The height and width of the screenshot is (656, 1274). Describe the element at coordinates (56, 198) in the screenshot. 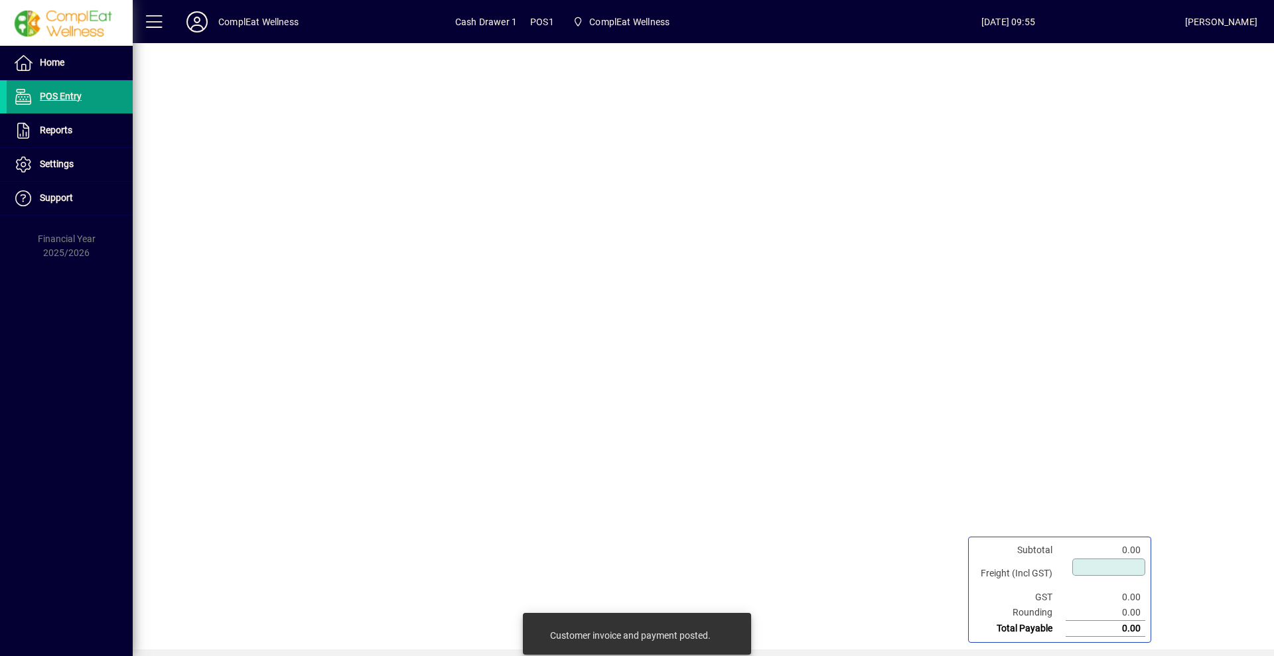

I see `span: Support` at that location.